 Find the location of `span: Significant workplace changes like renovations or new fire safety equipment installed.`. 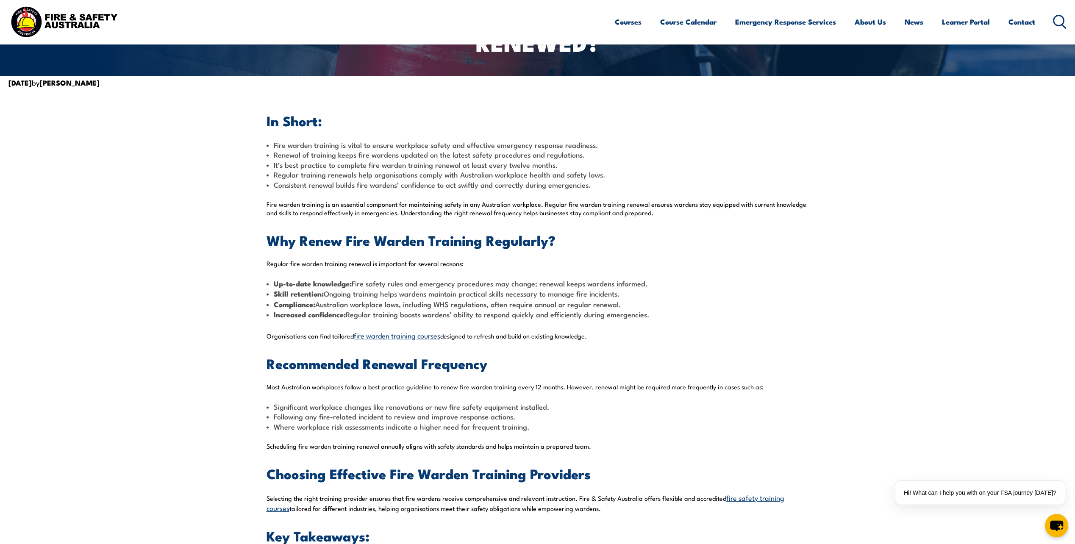

span: Significant workplace changes like renovations or new fire safety equipment installed. is located at coordinates (412, 406).